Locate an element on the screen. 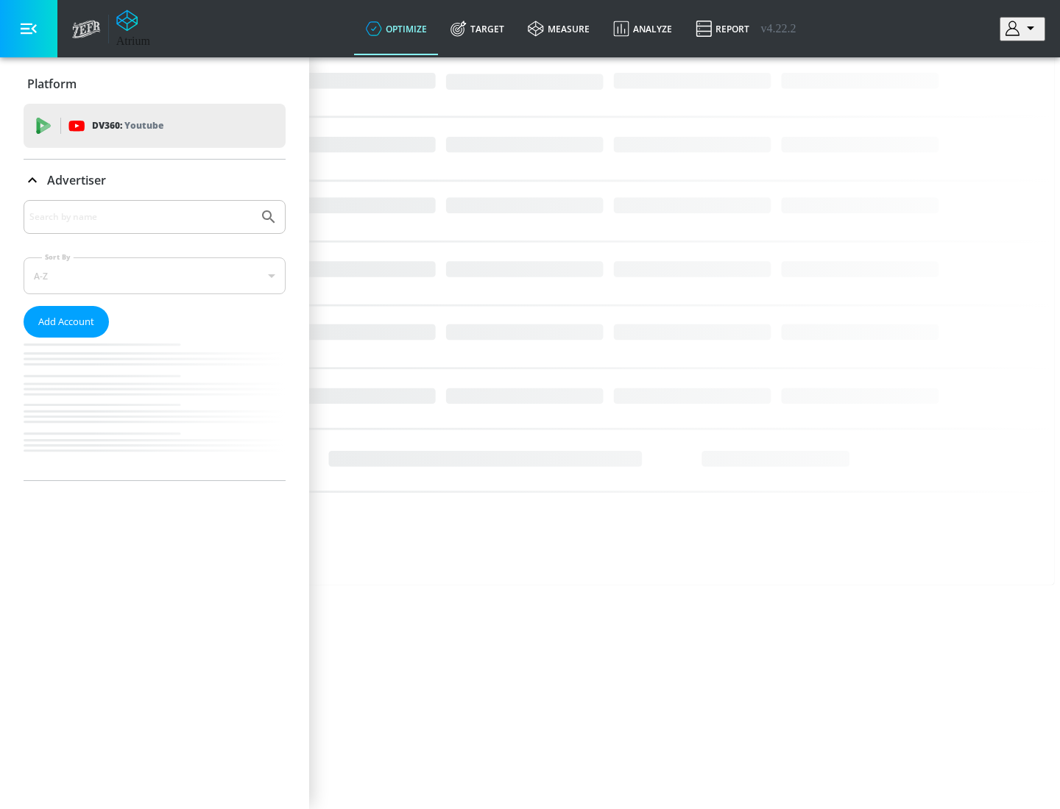 Image resolution: width=1060 pixels, height=809 pixels. div: A-Z is located at coordinates (155, 276).